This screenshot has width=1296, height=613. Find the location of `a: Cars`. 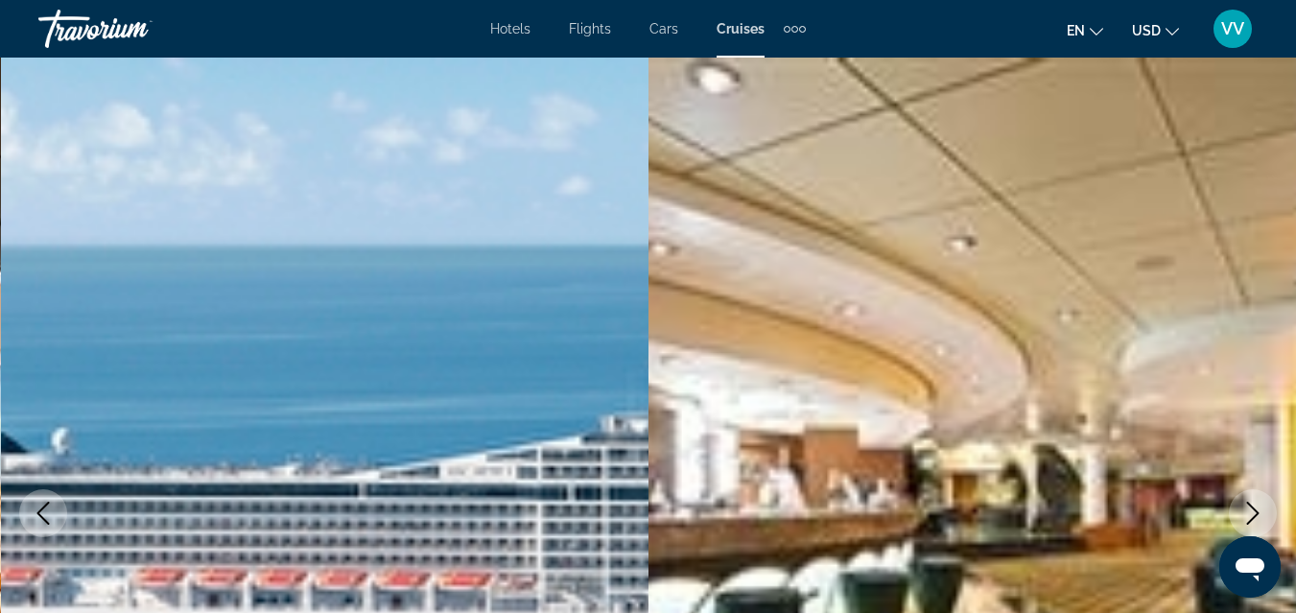

a: Cars is located at coordinates (664, 29).